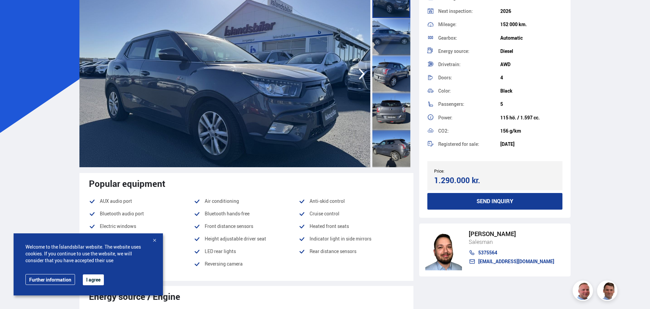 This screenshot has height=309, width=650. Describe the element at coordinates (608, 292) in the screenshot. I see `img: FbJEzSuNWCJXmdc-.webp` at that location.